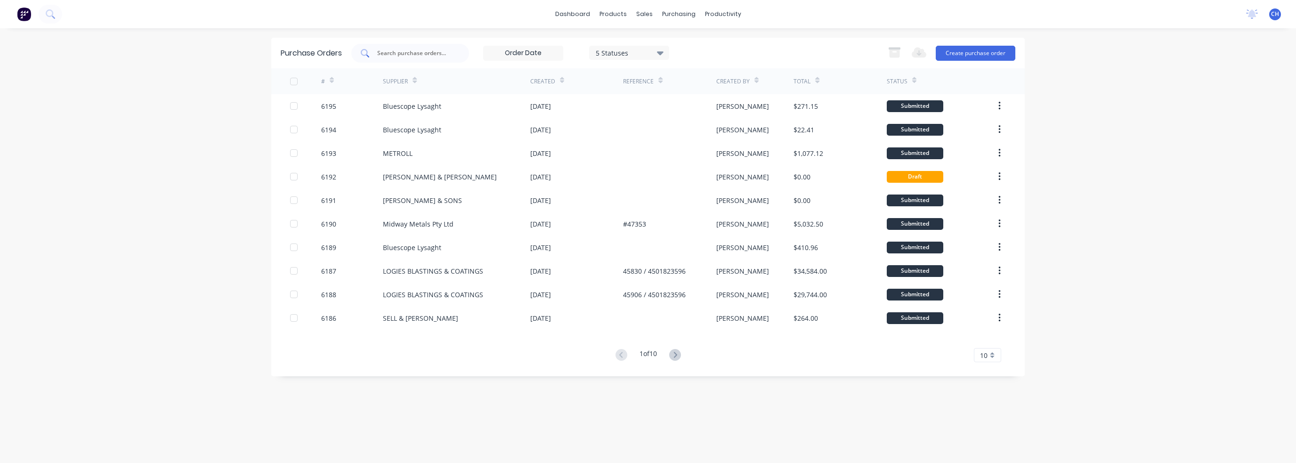 This screenshot has height=463, width=1296. What do you see at coordinates (542, 81) in the screenshot?
I see `div: Created` at bounding box center [542, 81].